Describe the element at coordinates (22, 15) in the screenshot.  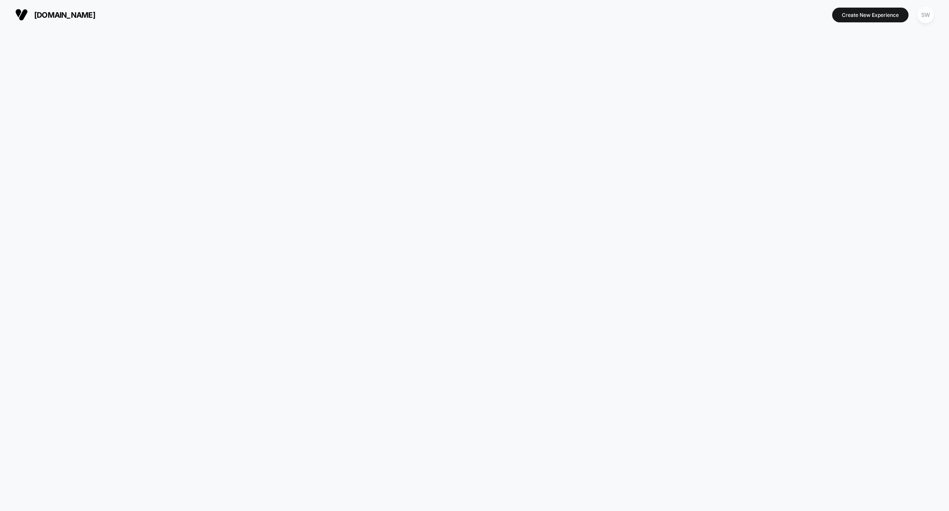
I see `img: Visually logo` at that location.